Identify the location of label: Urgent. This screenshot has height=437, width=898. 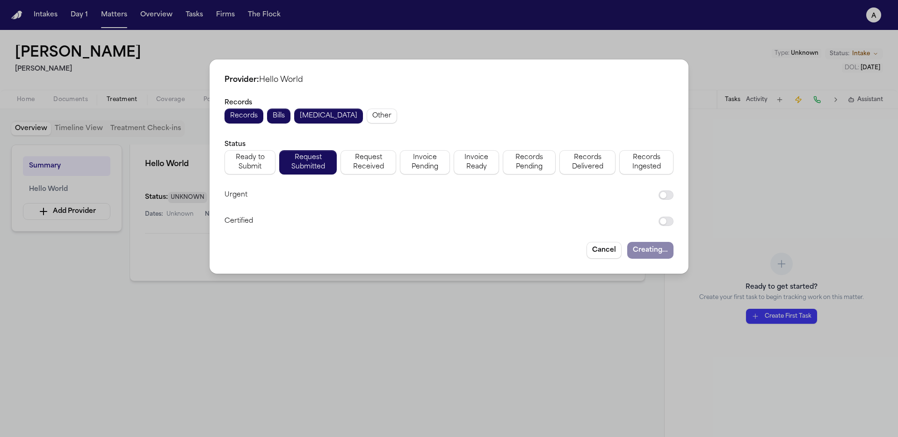
(434, 195).